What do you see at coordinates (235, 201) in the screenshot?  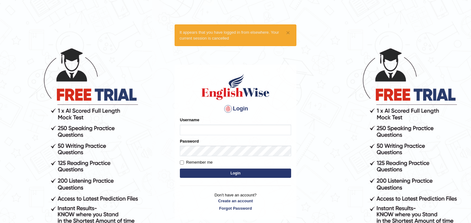 I see `p: Don't have an account?` at bounding box center [235, 201].